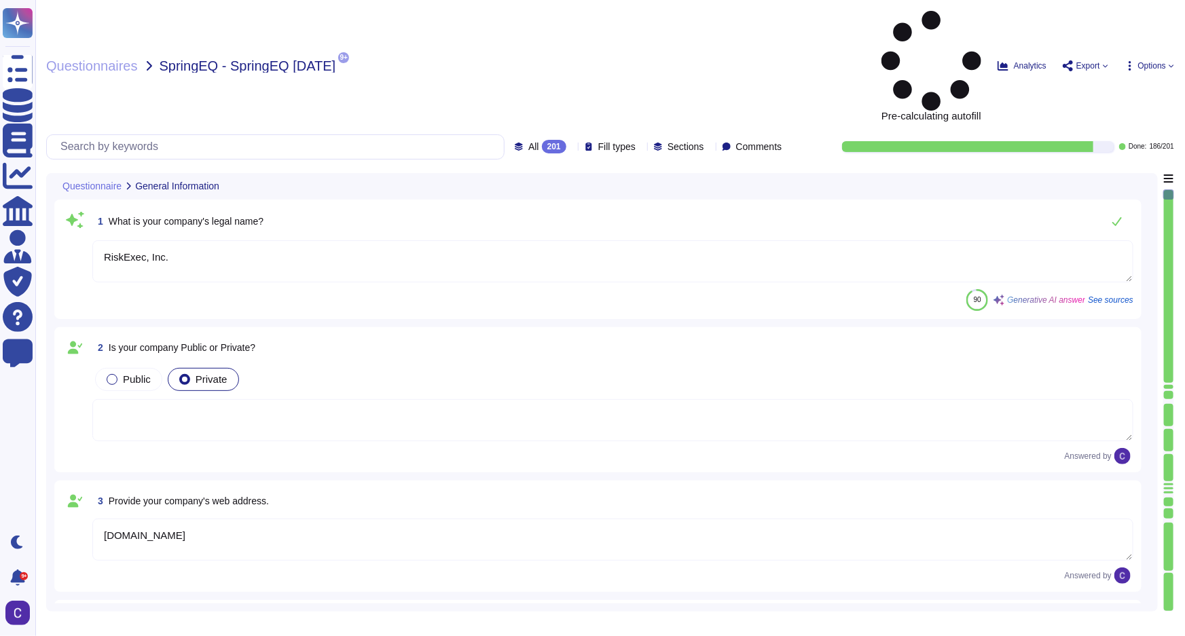 The width and height of the screenshot is (1185, 636). Describe the element at coordinates (1022, 66) in the screenshot. I see `button: Analytics` at that location.